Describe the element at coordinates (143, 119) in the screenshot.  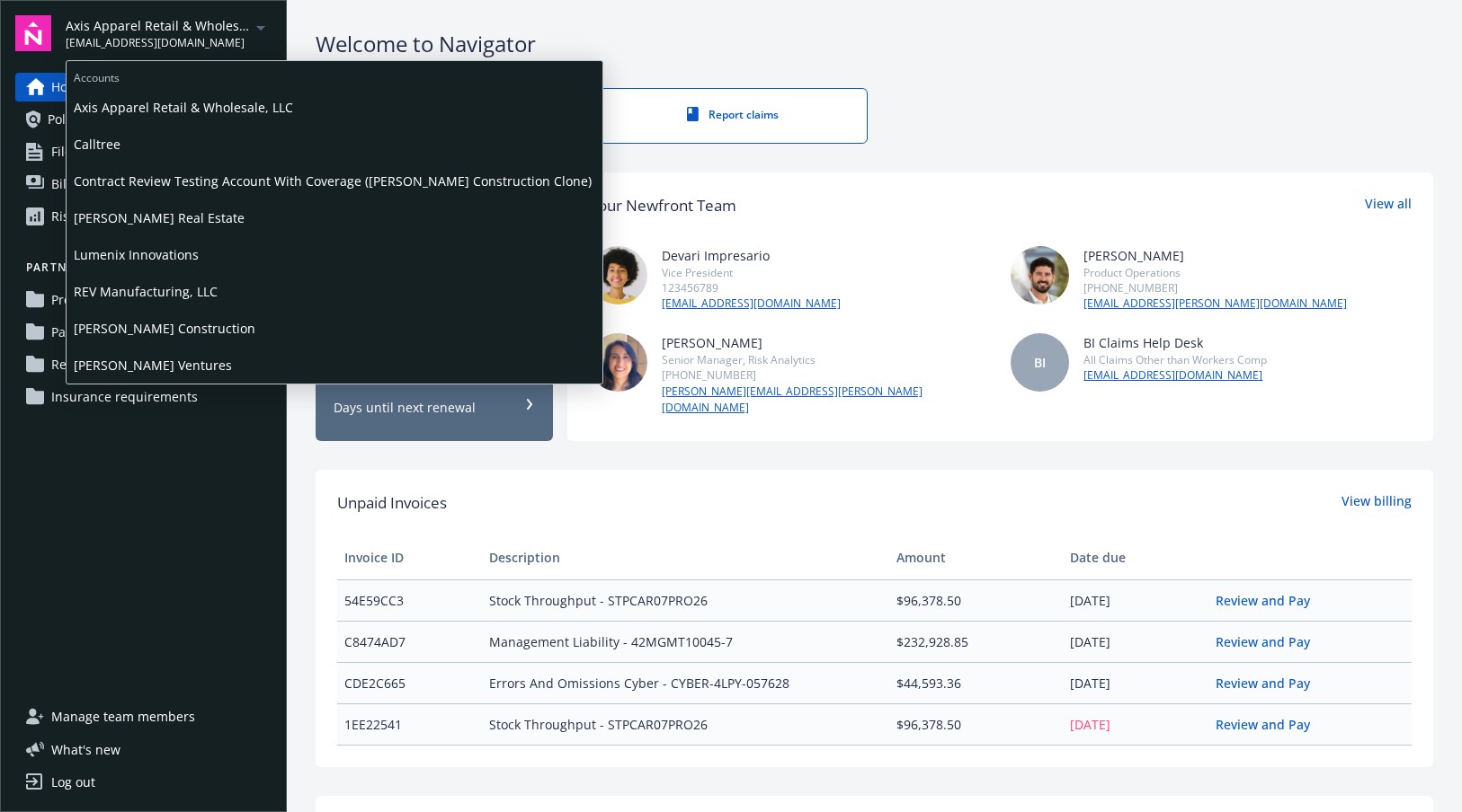
I see `a: Policies` at that location.